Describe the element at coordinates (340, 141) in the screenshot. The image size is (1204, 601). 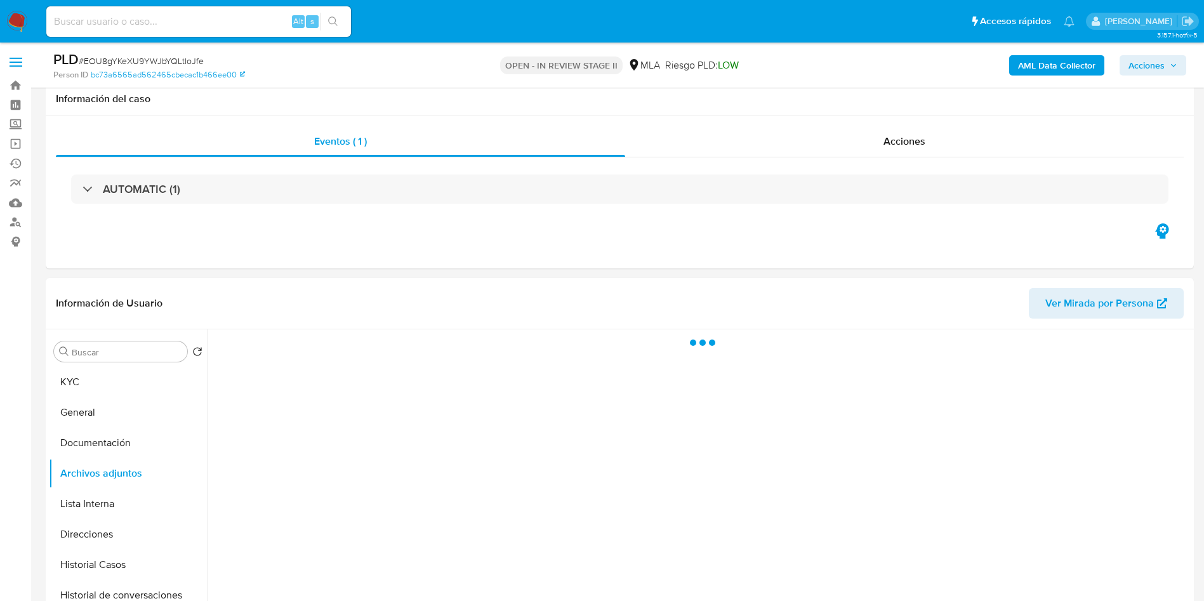
I see `span: Eventos ( 1 )` at that location.